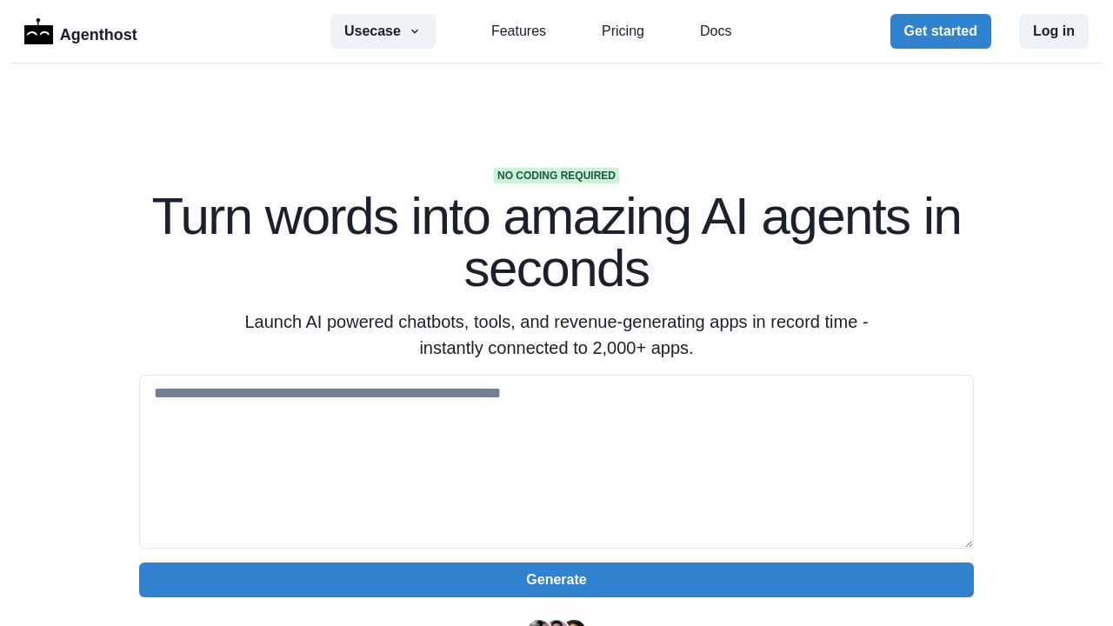  Describe the element at coordinates (383, 31) in the screenshot. I see `button: Usecase` at that location.